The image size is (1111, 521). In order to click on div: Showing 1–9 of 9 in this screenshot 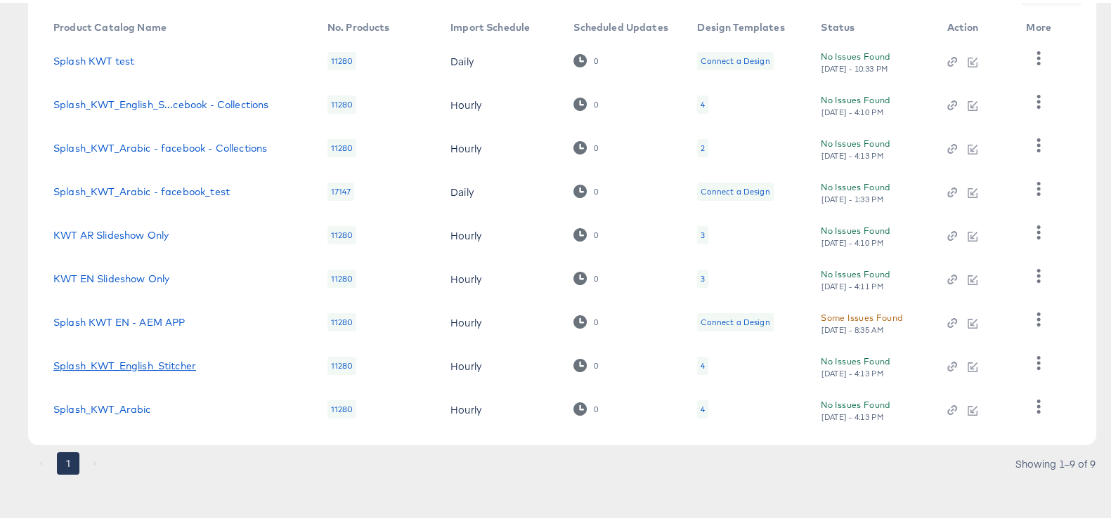, I will do `click(1055, 461)`.